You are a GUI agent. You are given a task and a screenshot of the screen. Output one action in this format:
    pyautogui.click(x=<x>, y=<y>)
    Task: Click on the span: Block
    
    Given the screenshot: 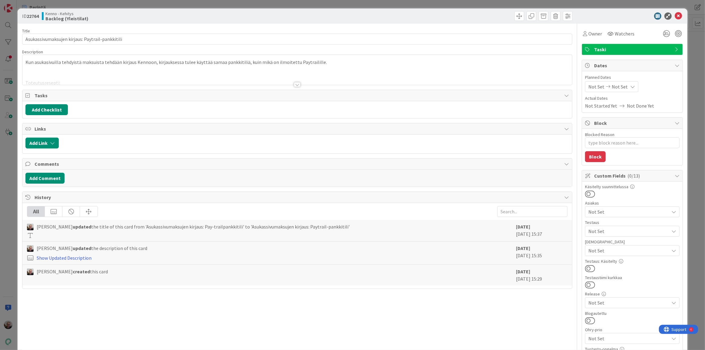 What is the action you would take?
    pyautogui.click(x=633, y=123)
    